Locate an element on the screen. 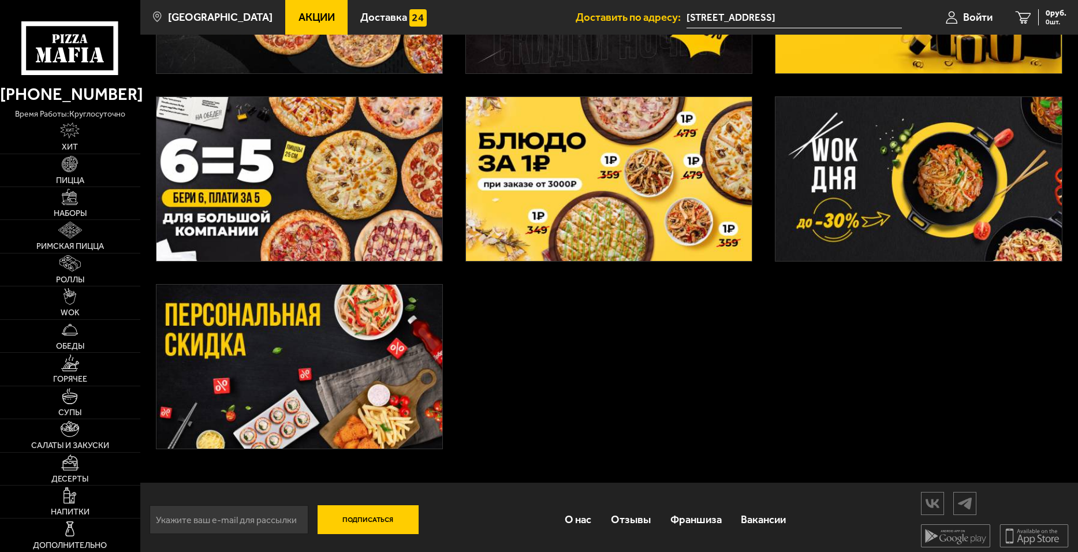  img: 15daf4d41897b9f0e9f617042186c801.svg is located at coordinates (417, 17).